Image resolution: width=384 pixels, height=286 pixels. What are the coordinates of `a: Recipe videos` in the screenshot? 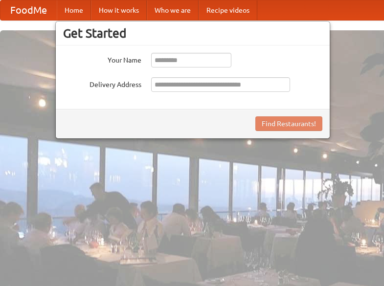 It's located at (228, 10).